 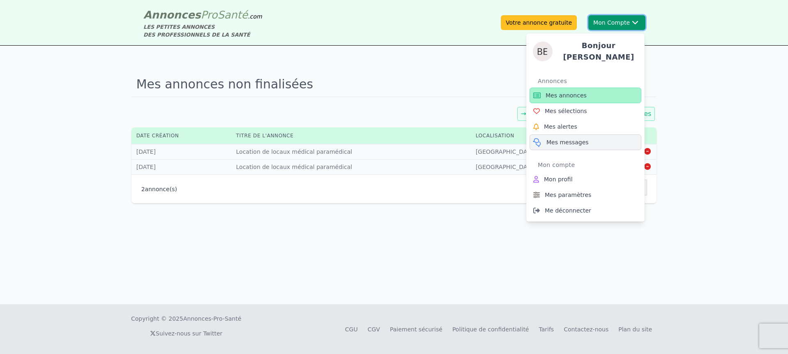 I want to click on a: Paiement sécurisé, so click(x=416, y=329).